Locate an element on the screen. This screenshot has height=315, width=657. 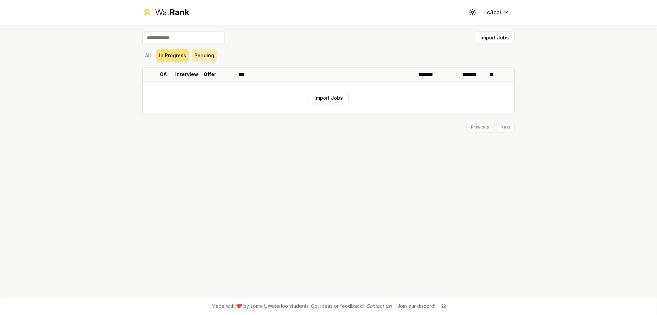
span: c3cai is located at coordinates (494, 12).